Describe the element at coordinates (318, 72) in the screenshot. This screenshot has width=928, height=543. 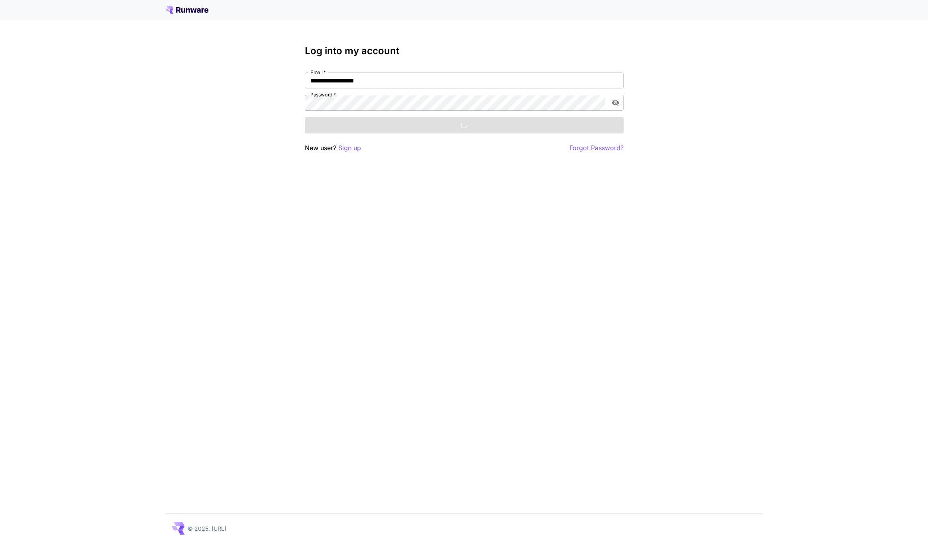
I see `label: Email` at that location.